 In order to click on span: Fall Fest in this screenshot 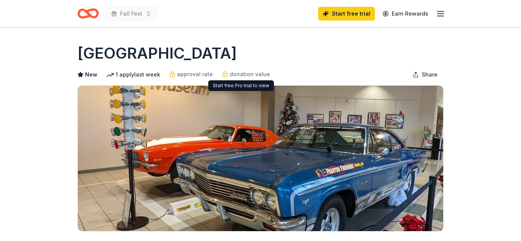, I will do `click(131, 14)`.